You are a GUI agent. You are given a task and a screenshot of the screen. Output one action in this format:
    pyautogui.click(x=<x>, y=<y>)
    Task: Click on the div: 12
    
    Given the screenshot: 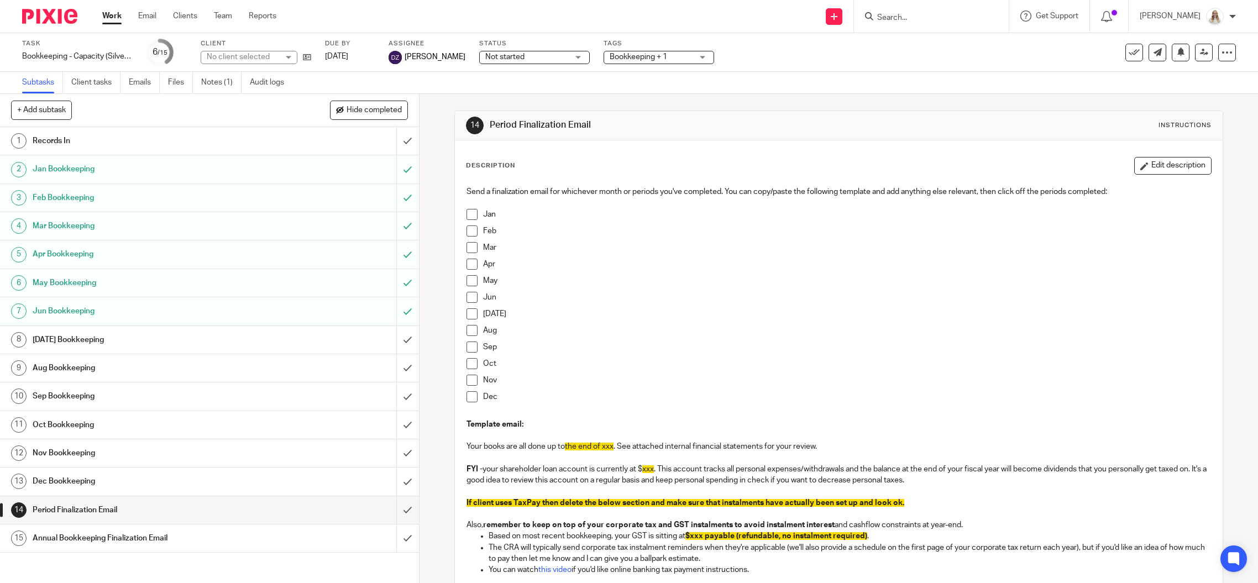 What is the action you would take?
    pyautogui.click(x=19, y=453)
    